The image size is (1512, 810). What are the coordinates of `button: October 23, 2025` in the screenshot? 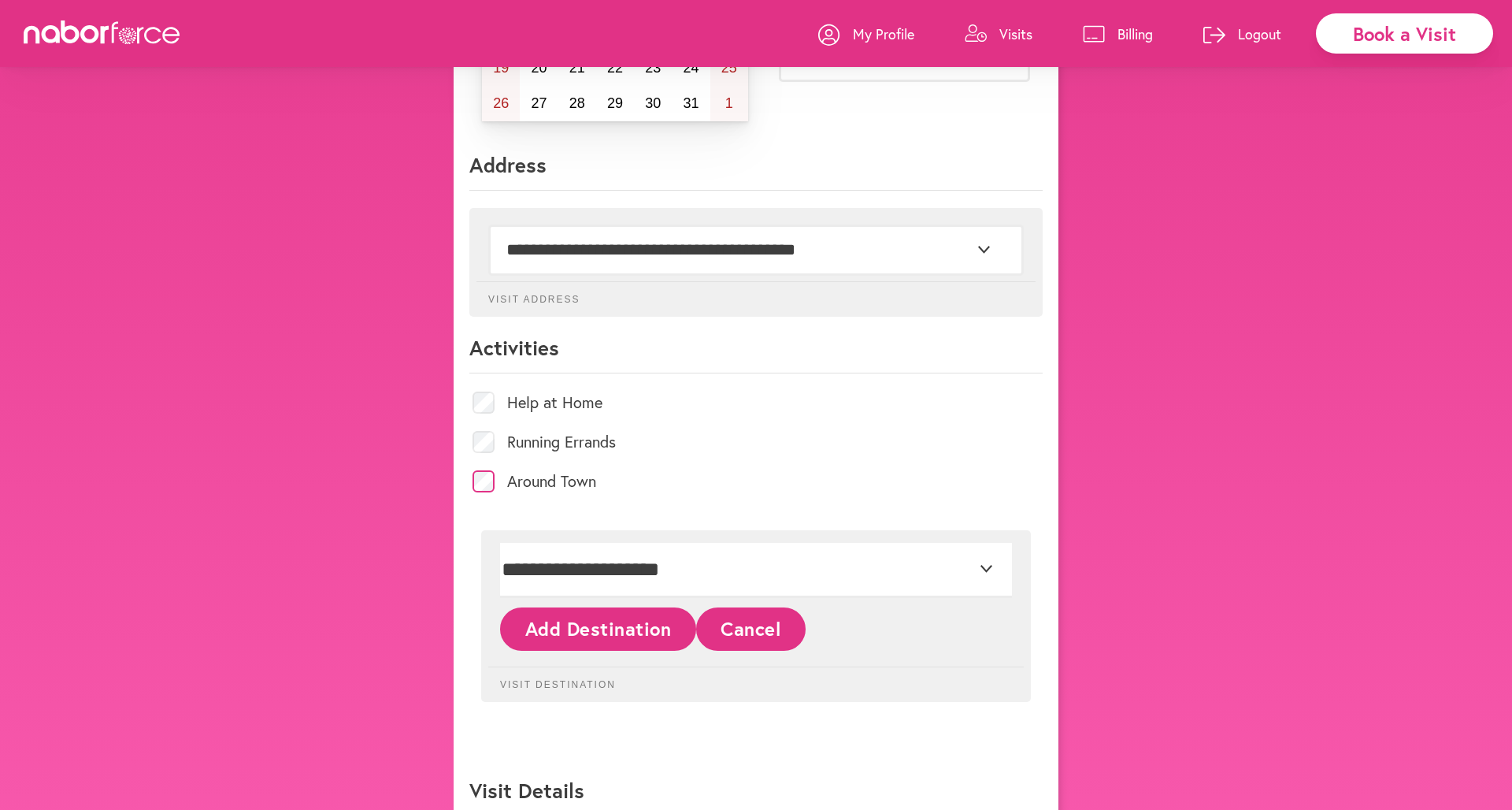 It's located at (653, 67).